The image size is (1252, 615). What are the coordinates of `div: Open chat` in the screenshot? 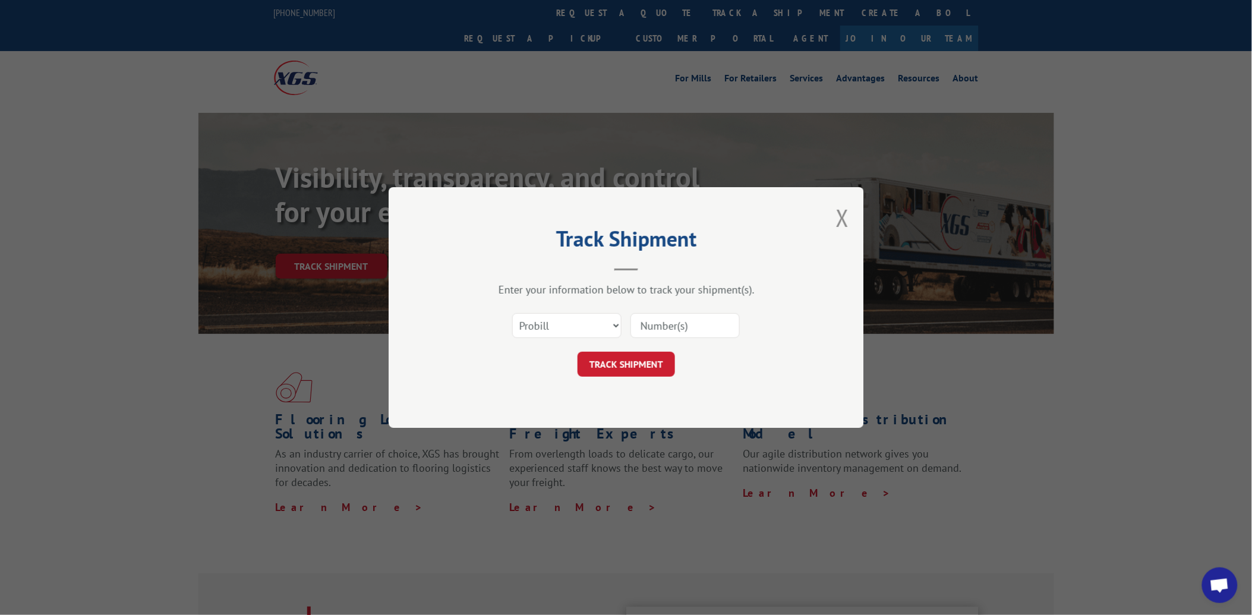 It's located at (1220, 585).